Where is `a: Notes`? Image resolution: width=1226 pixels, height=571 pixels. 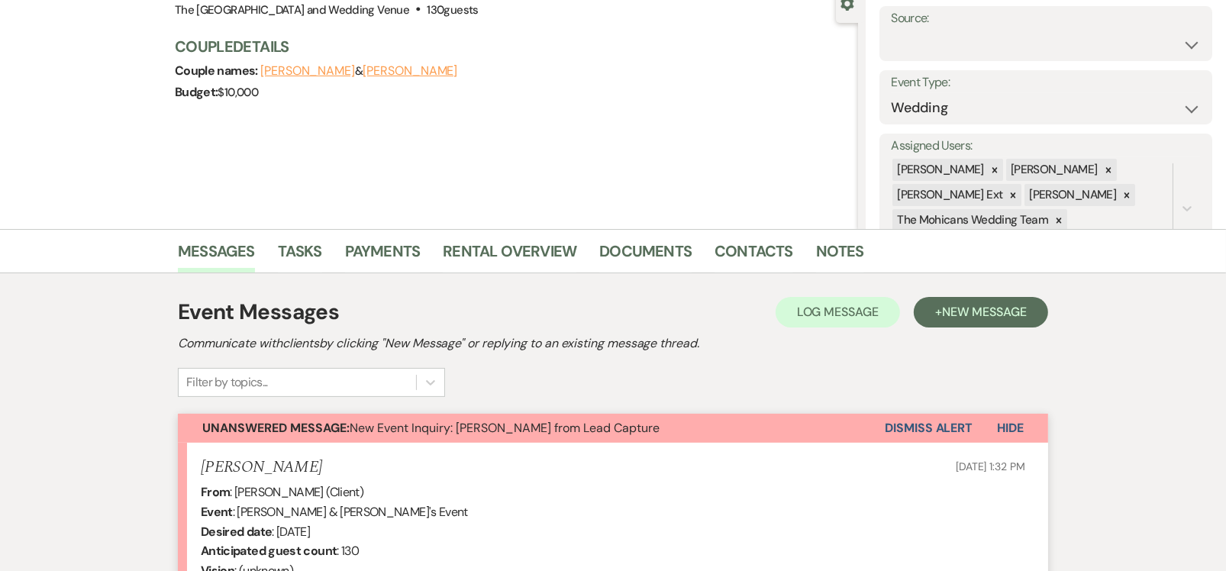
a: Notes is located at coordinates (840, 256).